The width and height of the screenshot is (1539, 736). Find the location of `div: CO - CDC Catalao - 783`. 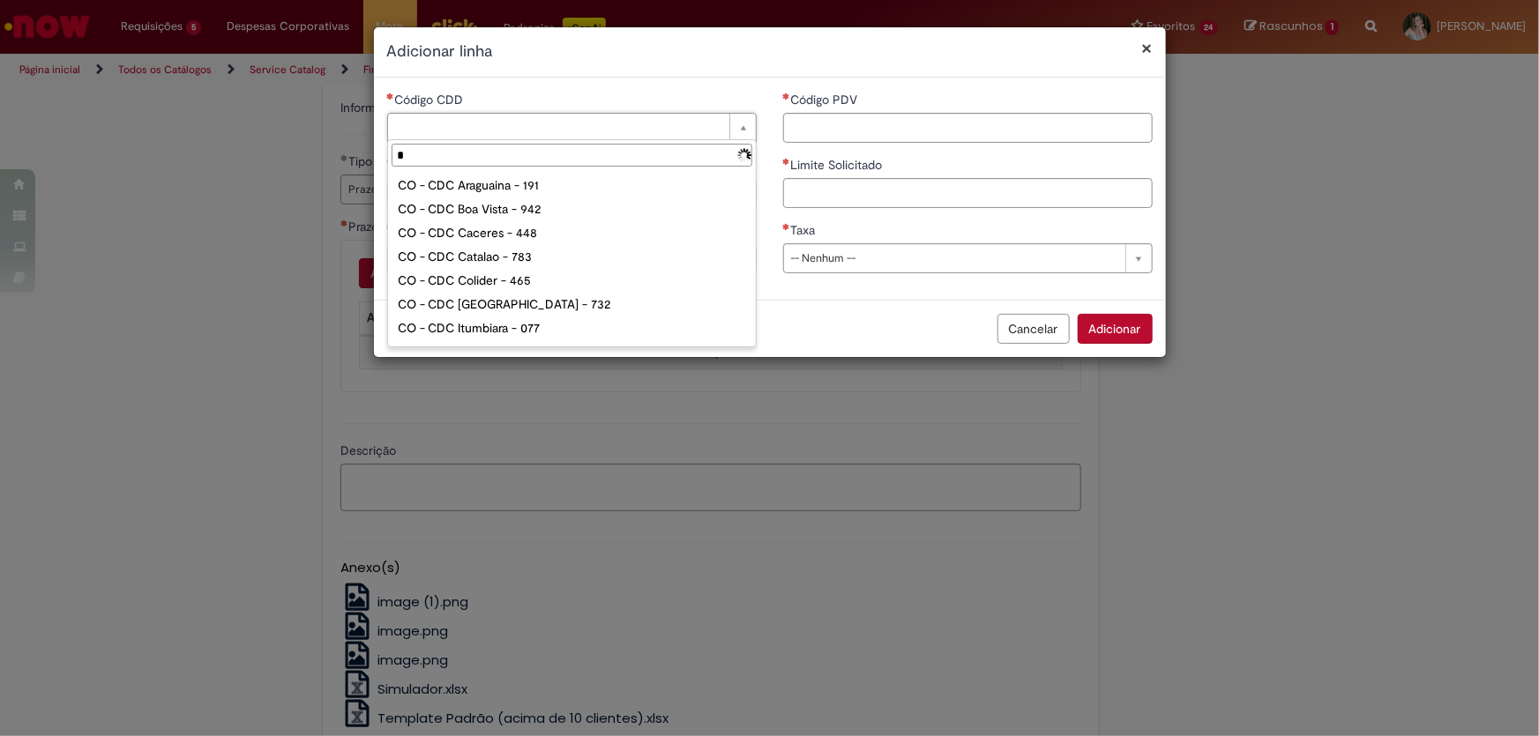

div: CO - CDC Catalao - 783 is located at coordinates (571, 257).